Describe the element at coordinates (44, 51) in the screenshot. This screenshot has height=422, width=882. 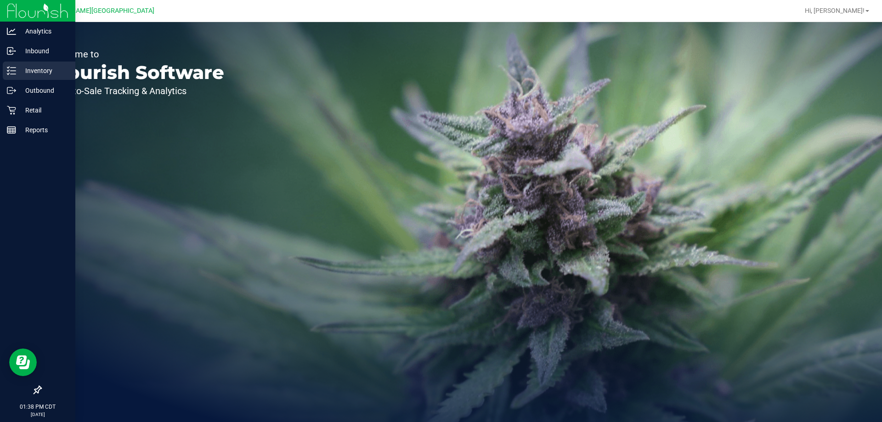
I see `p: Inbound` at that location.